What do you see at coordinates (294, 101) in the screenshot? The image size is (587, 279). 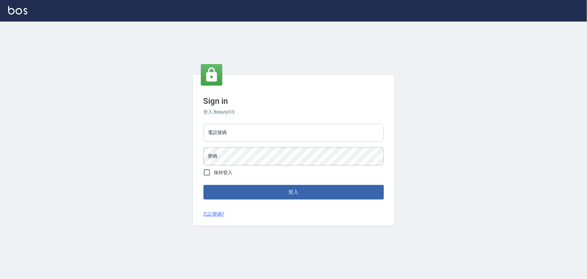 I see `h3: Sign in` at bounding box center [294, 101].